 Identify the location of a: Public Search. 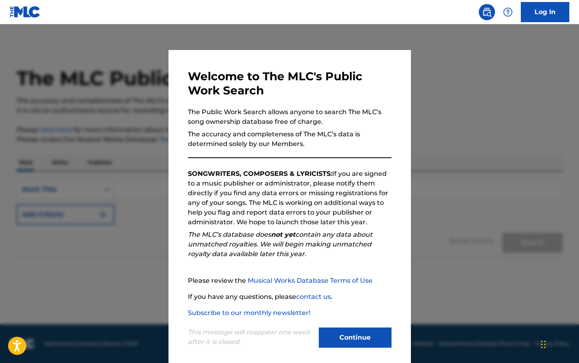
(487, 12).